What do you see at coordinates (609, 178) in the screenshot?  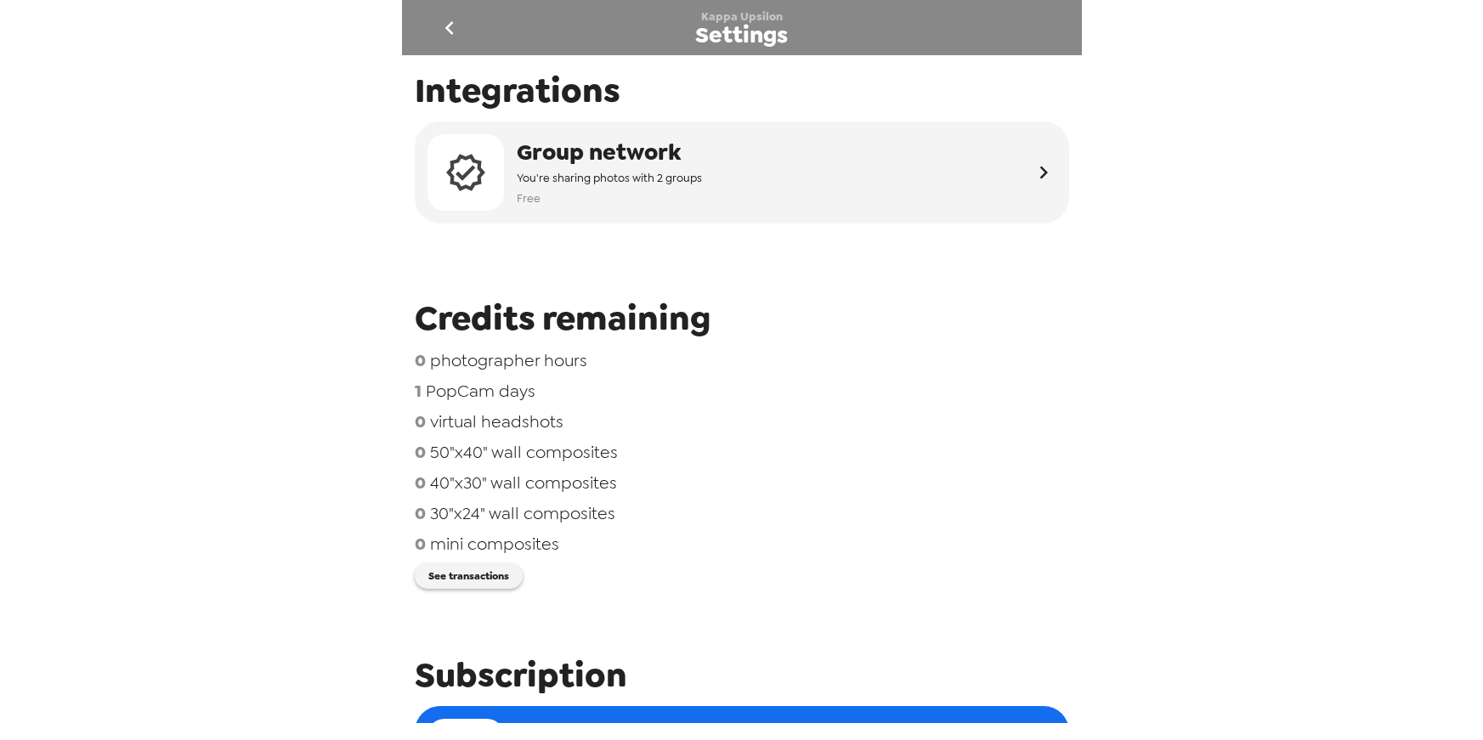 I see `span: You're sharing photos with 2 groups` at bounding box center [609, 178].